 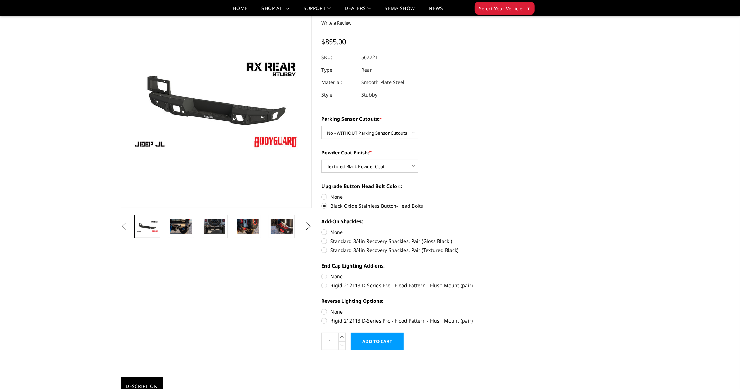 I want to click on a: Support, so click(x=317, y=11).